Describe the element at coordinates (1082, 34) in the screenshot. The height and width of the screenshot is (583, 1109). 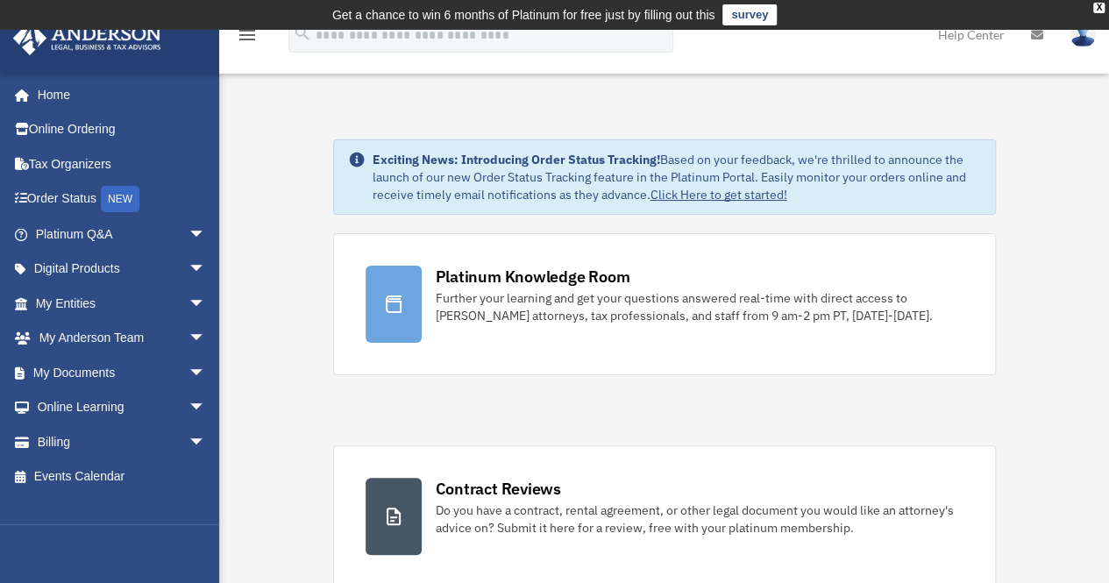
I see `img: User Pic` at that location.